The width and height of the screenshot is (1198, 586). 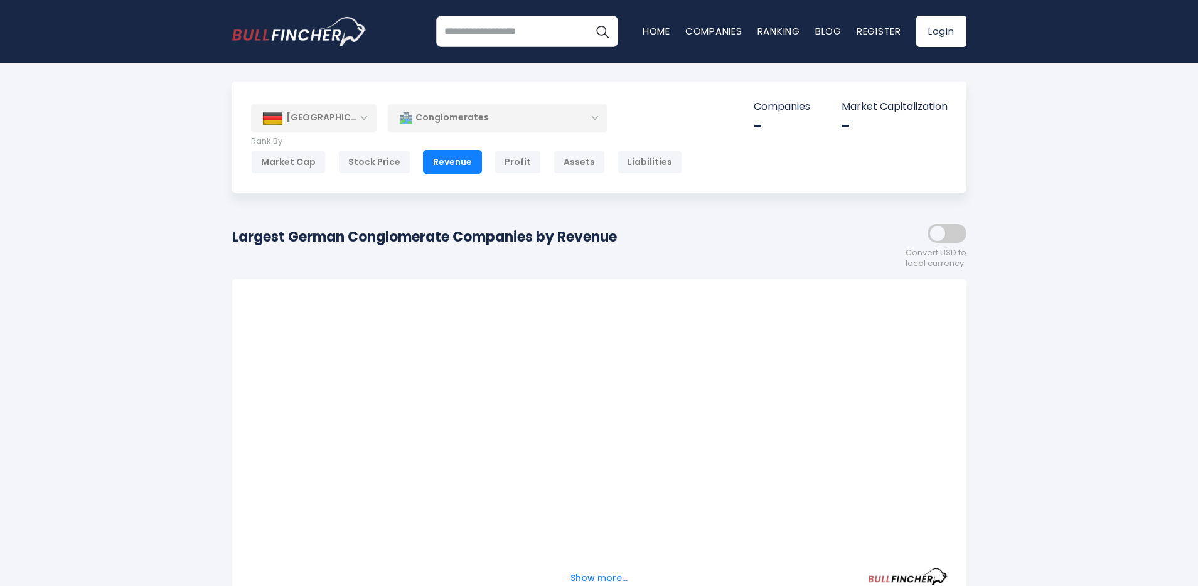 What do you see at coordinates (518, 162) in the screenshot?
I see `div: Profit` at bounding box center [518, 162].